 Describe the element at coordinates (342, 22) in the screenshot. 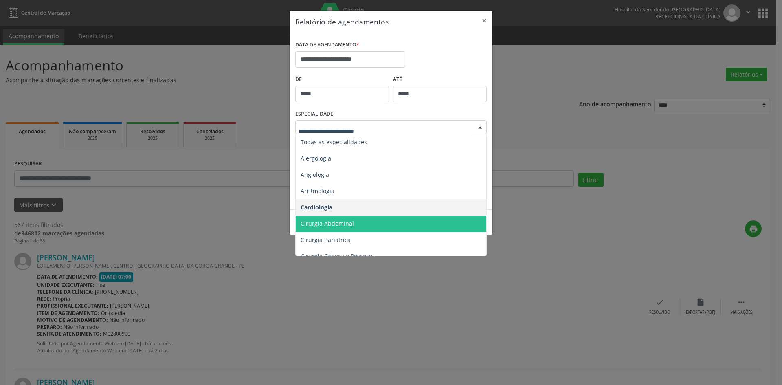

I see `h5: Relatório de agendamentos` at that location.